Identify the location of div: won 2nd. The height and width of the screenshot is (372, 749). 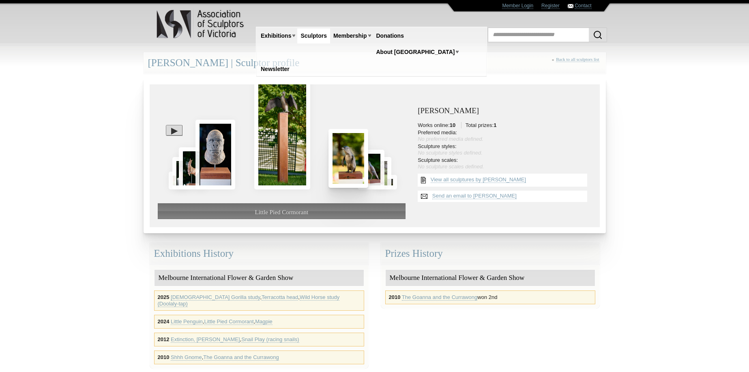
(490, 297).